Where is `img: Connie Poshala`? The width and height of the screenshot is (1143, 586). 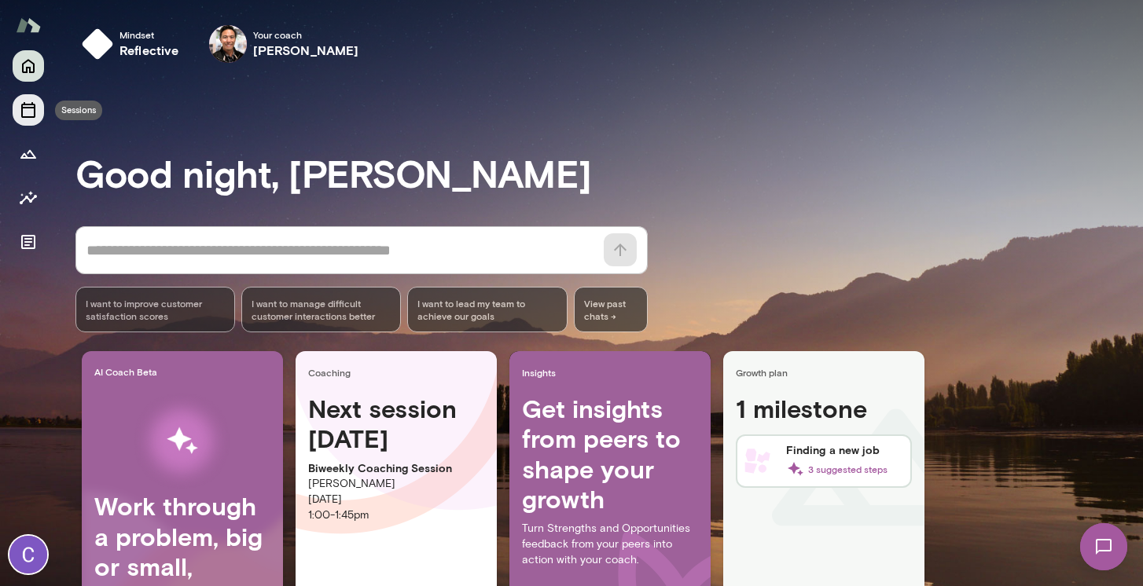 img: Connie Poshala is located at coordinates (28, 555).